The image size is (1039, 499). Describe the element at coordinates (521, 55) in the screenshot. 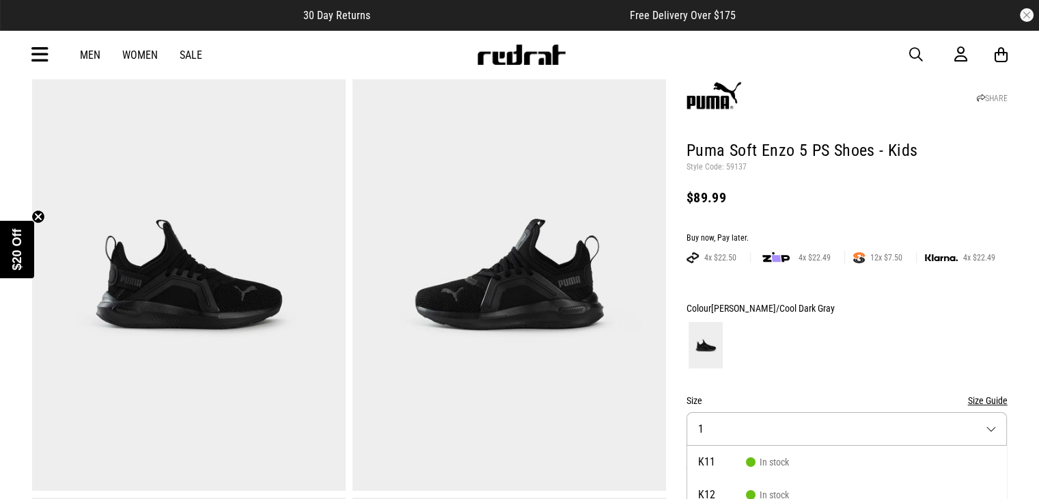

I see `img: Redrat logo` at that location.